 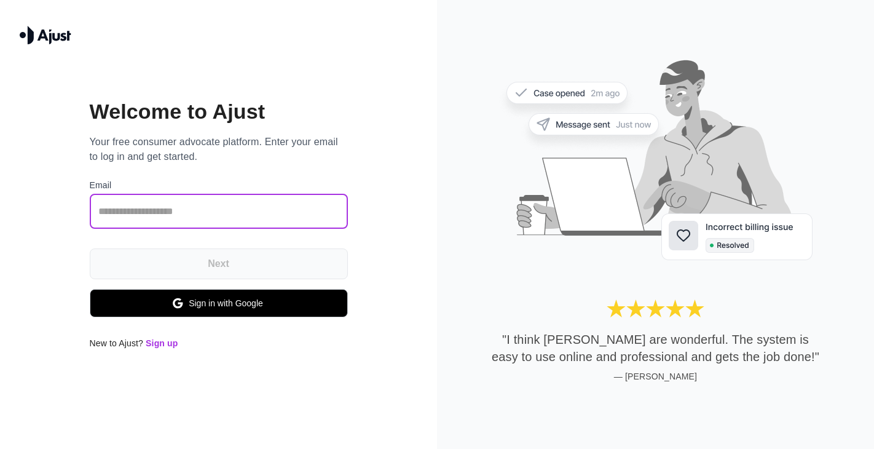 What do you see at coordinates (219, 149) in the screenshot?
I see `p: Your free consumer advocate platform. Enter your email to log in and get started.` at bounding box center [219, 149].